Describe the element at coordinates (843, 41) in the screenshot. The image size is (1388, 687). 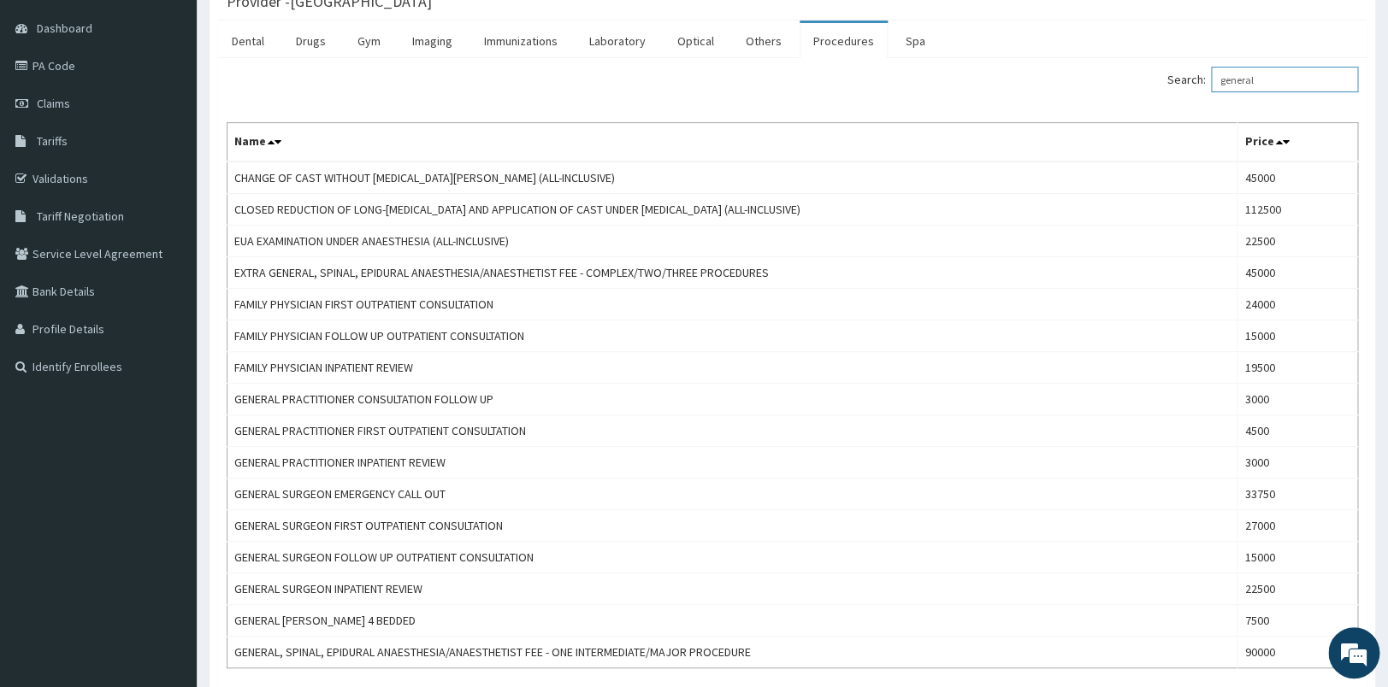
I see `a: Procedures` at that location.